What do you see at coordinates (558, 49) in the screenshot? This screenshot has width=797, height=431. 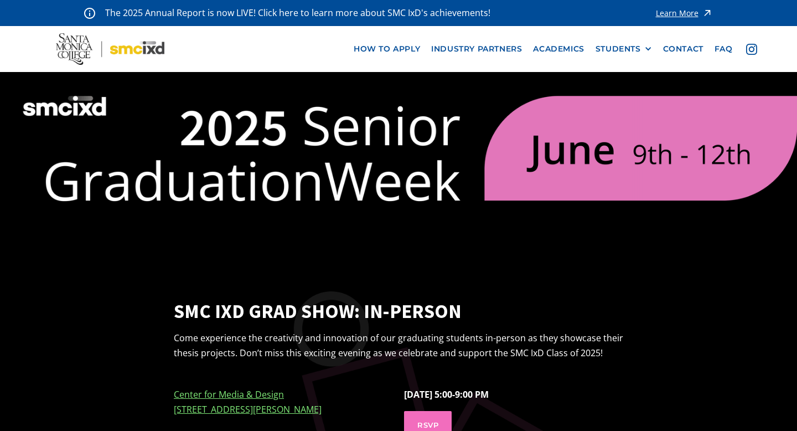 I see `a: Academics` at bounding box center [558, 49].